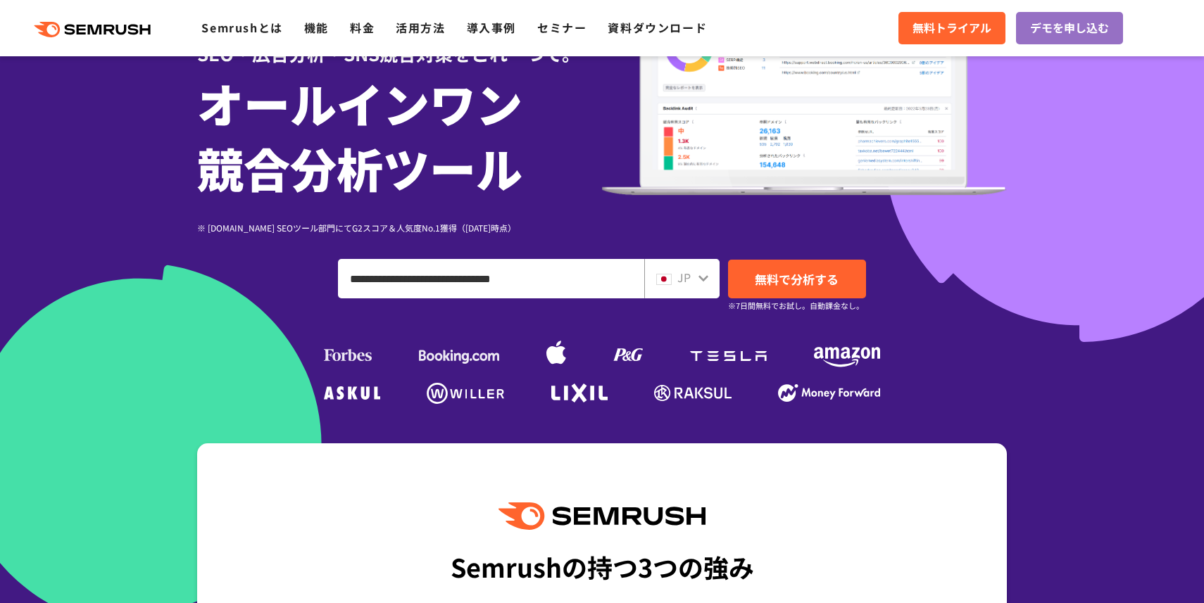  I want to click on h1: オールインワン 競合分析ツール, so click(399, 135).